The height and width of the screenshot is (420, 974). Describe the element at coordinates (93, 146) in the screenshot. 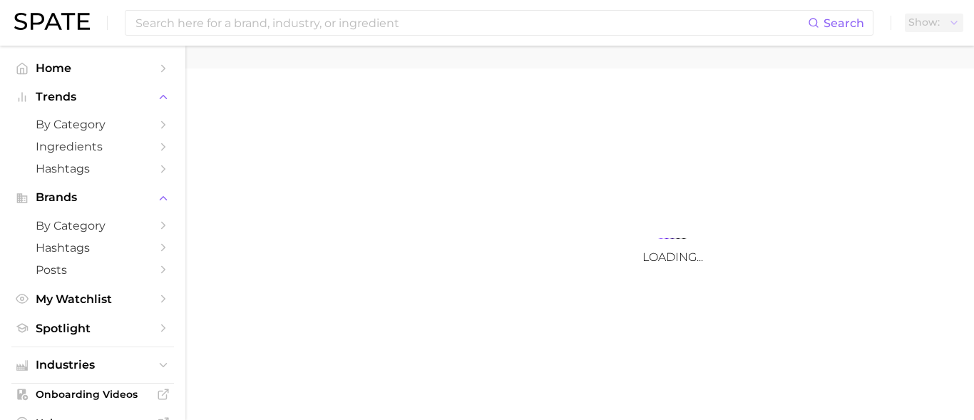

I see `span: Ingredients` at that location.